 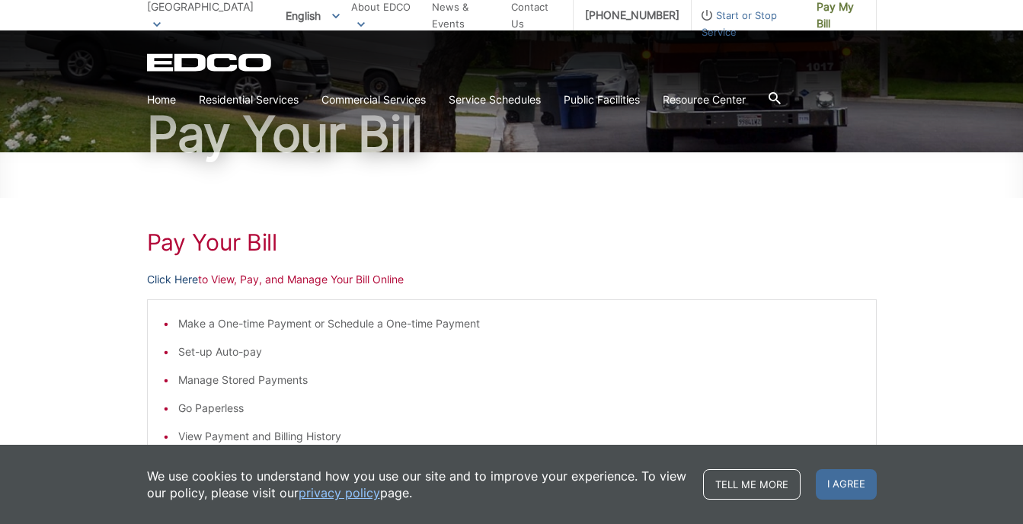 What do you see at coordinates (495, 100) in the screenshot?
I see `a: Service Schedules` at bounding box center [495, 100].